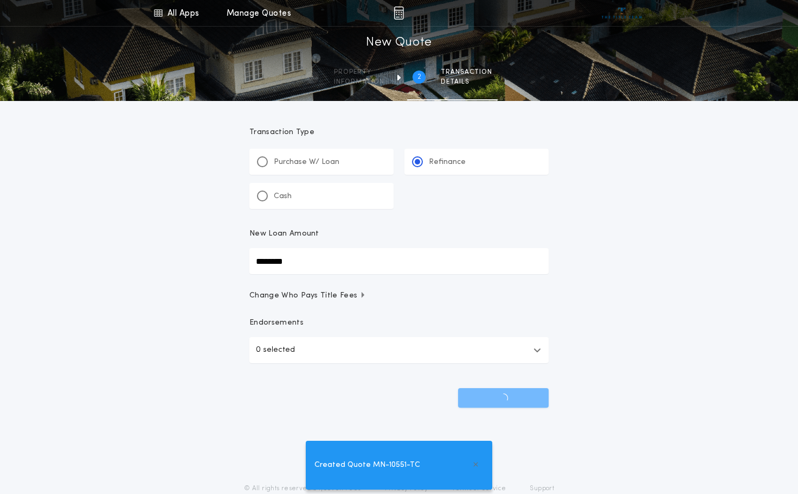 This screenshot has width=798, height=494. What do you see at coordinates (399, 43) in the screenshot?
I see `h1: New Quote` at bounding box center [399, 43].